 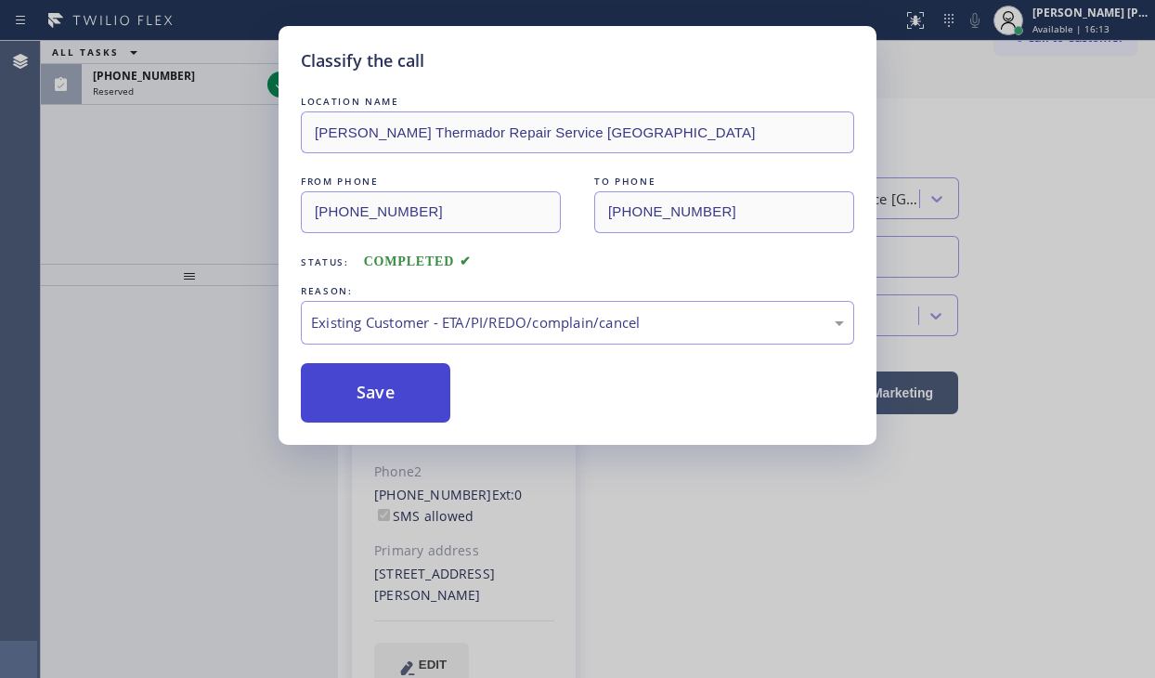 I want to click on span: COMPLETED, so click(x=418, y=261).